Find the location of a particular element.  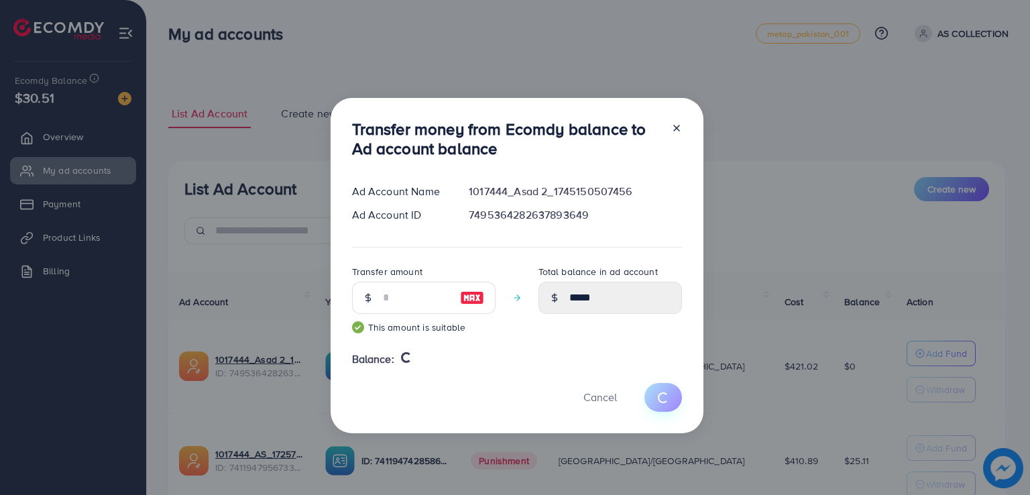

div: Ad Account Name is located at coordinates (400, 191).